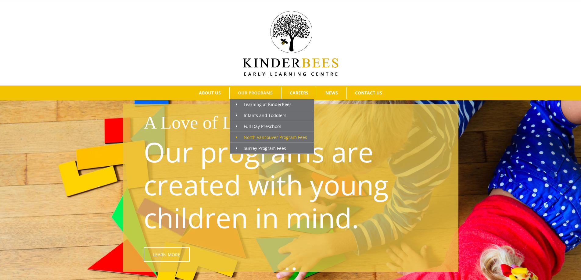  What do you see at coordinates (210, 93) in the screenshot?
I see `span: ABOUT US` at bounding box center [210, 93].